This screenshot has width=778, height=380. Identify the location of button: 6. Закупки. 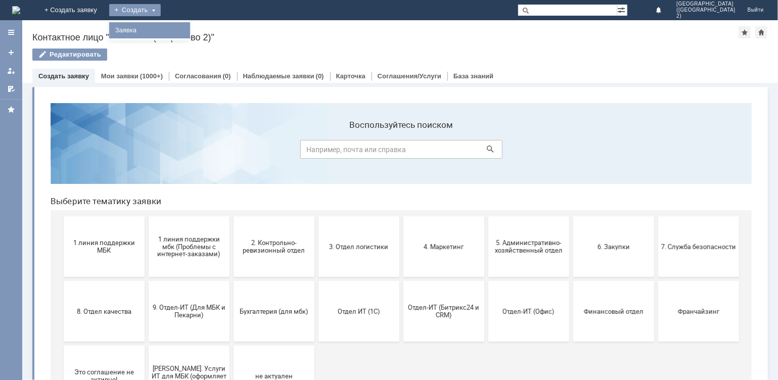
(572, 152).